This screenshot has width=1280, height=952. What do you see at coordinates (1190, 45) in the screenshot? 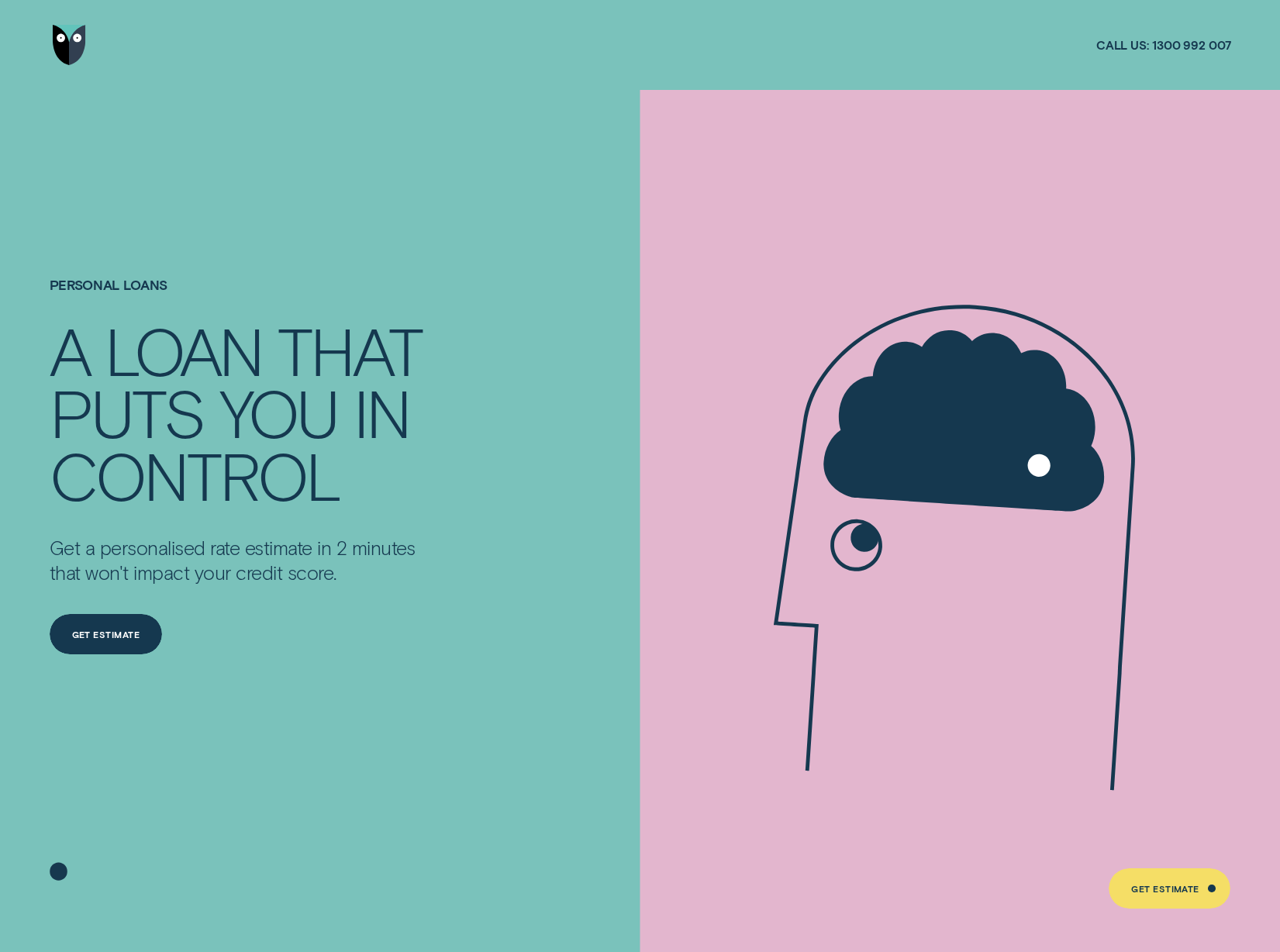
I see `span: 1300 992 007` at bounding box center [1190, 45].